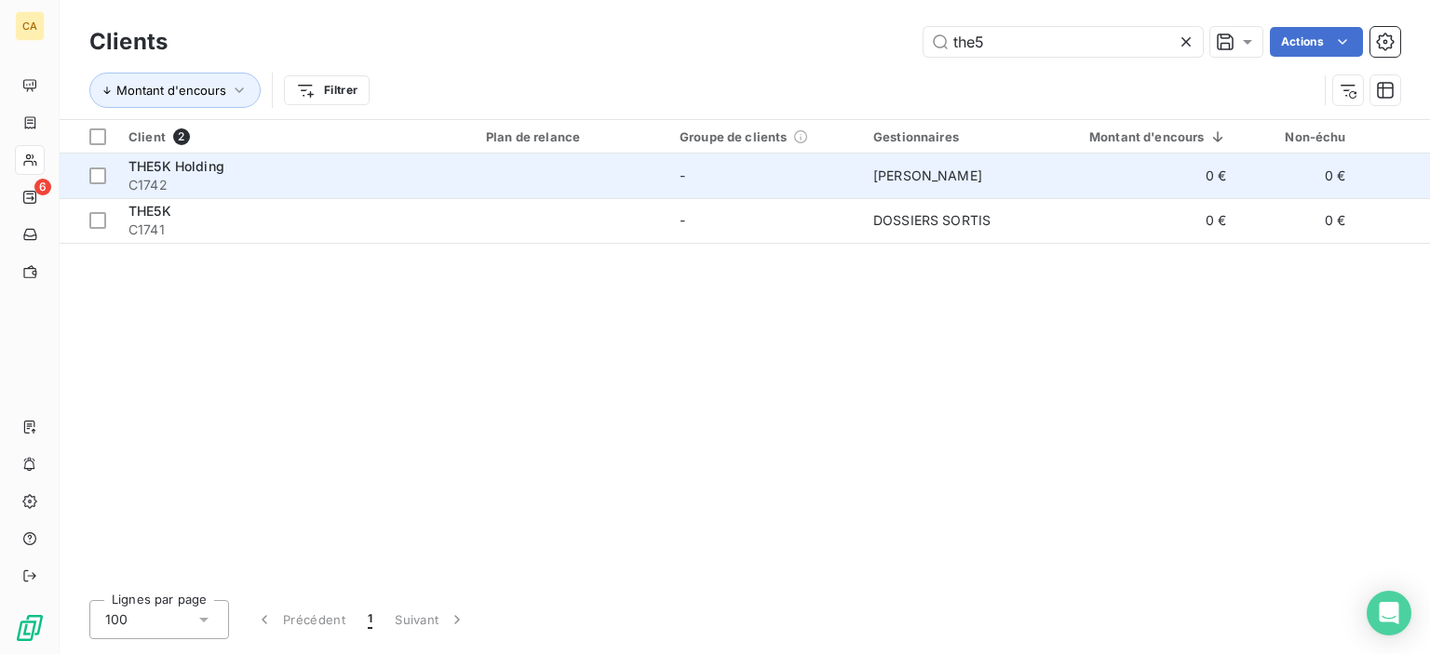 Image resolution: width=1430 pixels, height=654 pixels. I want to click on div: Gestionnaires, so click(959, 137).